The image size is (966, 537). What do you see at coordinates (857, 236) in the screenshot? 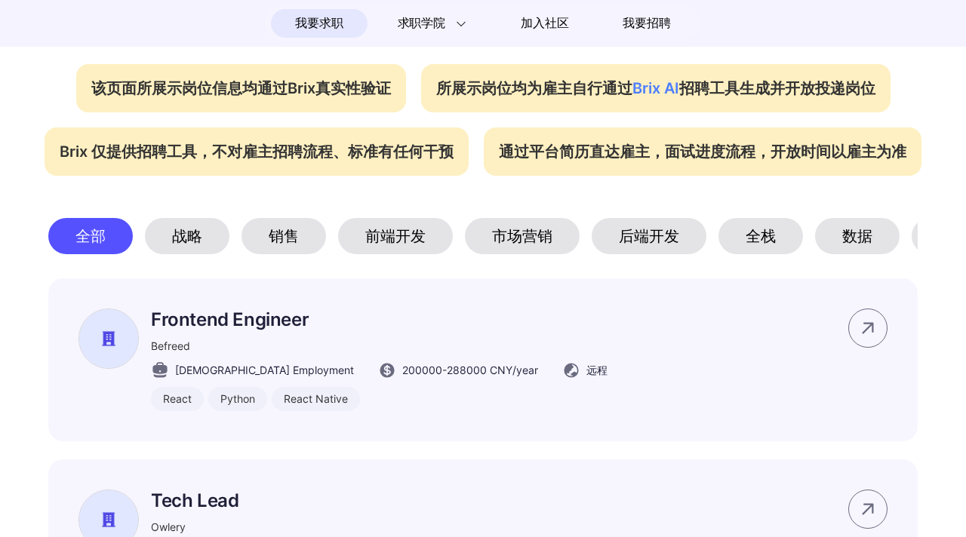
I see `div: 数据` at bounding box center [857, 236].